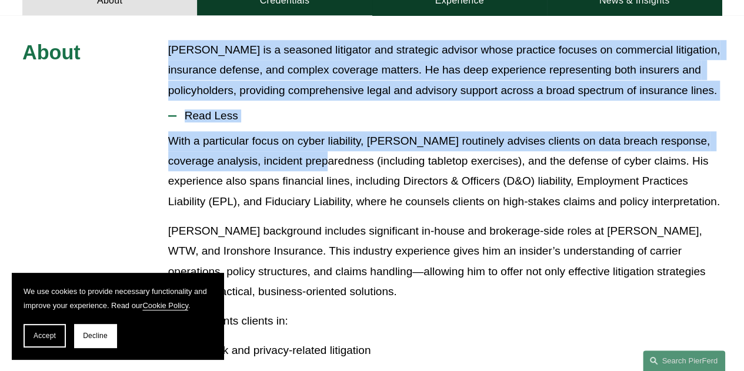  Describe the element at coordinates (118, 316) in the screenshot. I see `section: Cookie banner` at that location.